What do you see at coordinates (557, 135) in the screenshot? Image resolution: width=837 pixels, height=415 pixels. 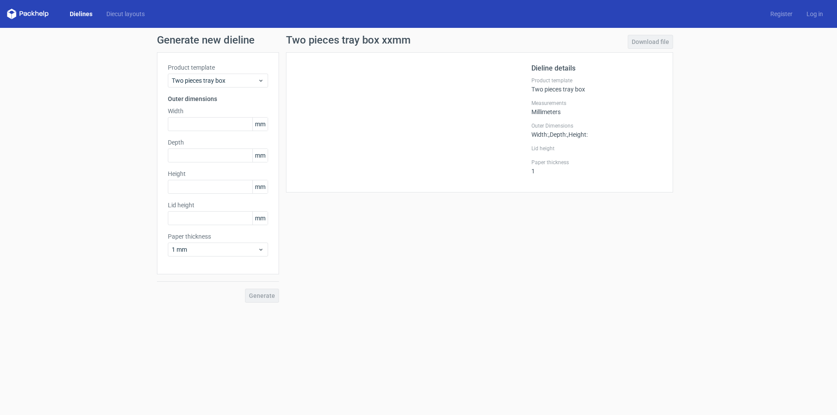 I see `span: , Depth :` at bounding box center [557, 135].